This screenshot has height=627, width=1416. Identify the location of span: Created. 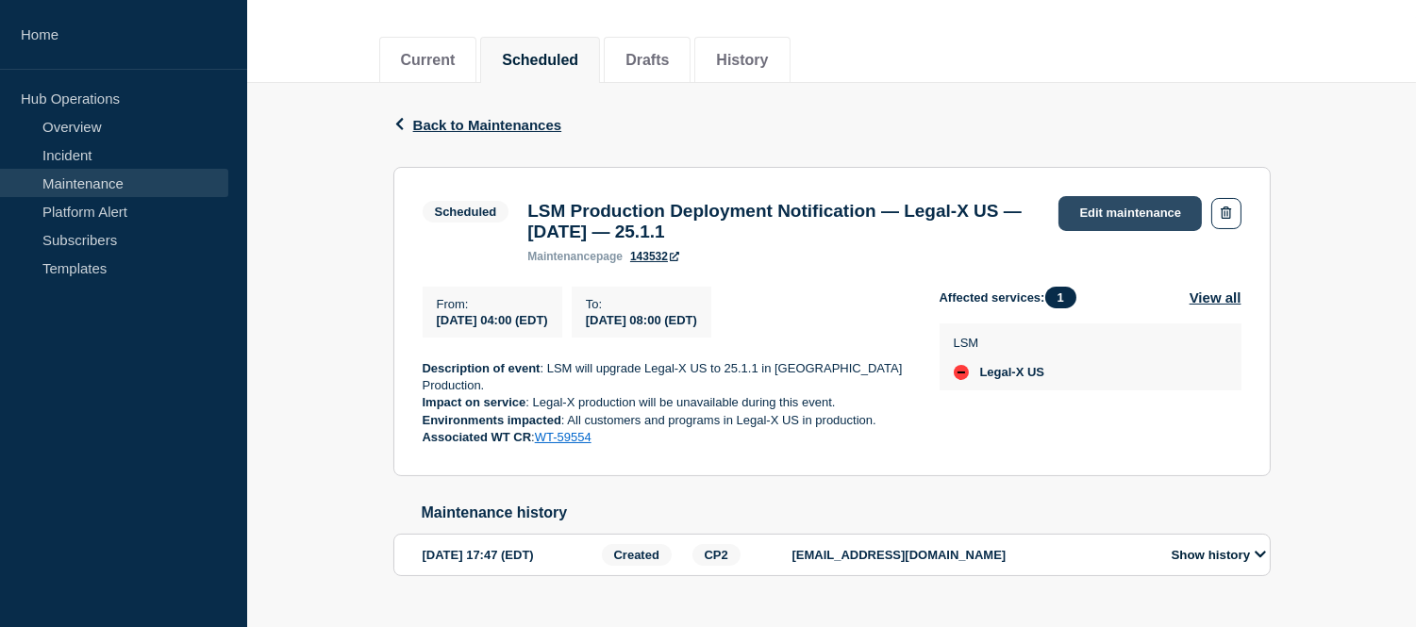
(637, 555).